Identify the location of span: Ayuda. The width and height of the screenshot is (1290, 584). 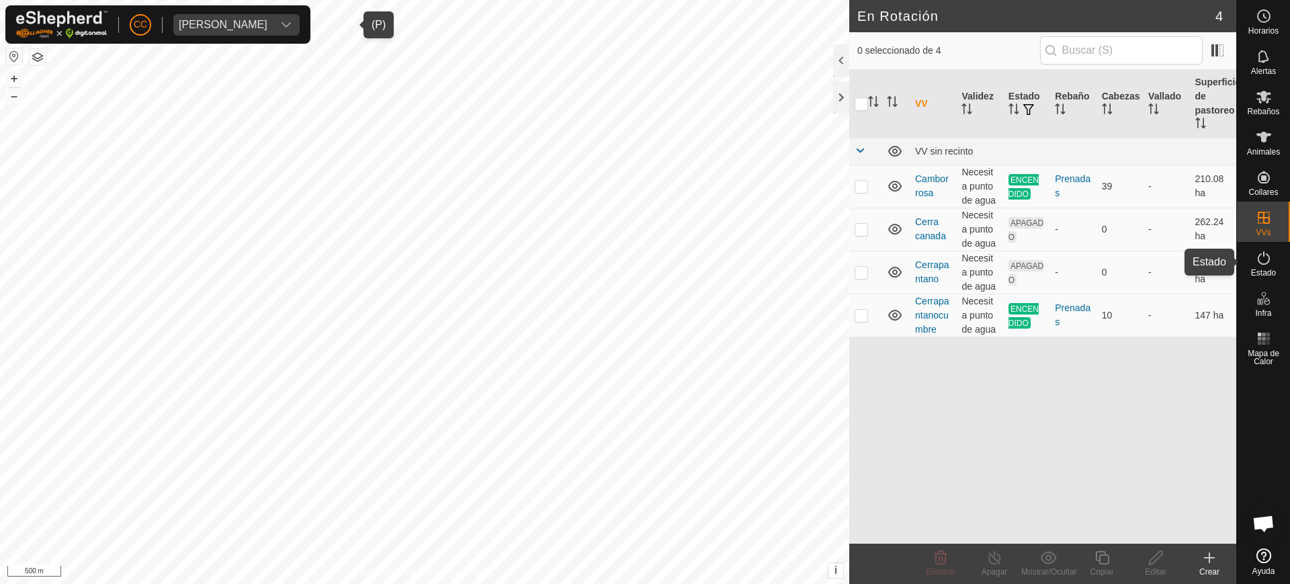
(1263, 571).